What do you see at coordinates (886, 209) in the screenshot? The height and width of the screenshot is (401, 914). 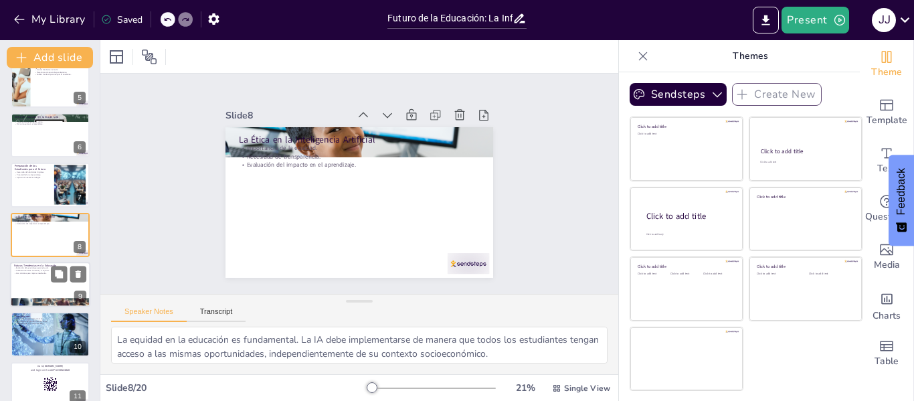 I see `div: Get real-time input from your audience` at bounding box center [886, 209].